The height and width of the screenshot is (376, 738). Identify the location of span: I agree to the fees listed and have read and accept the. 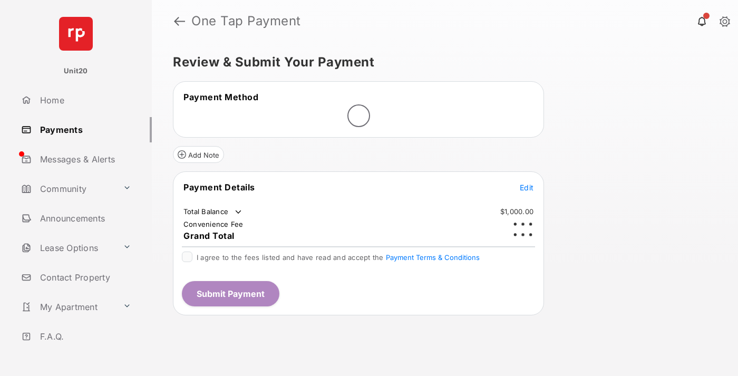
(338, 257).